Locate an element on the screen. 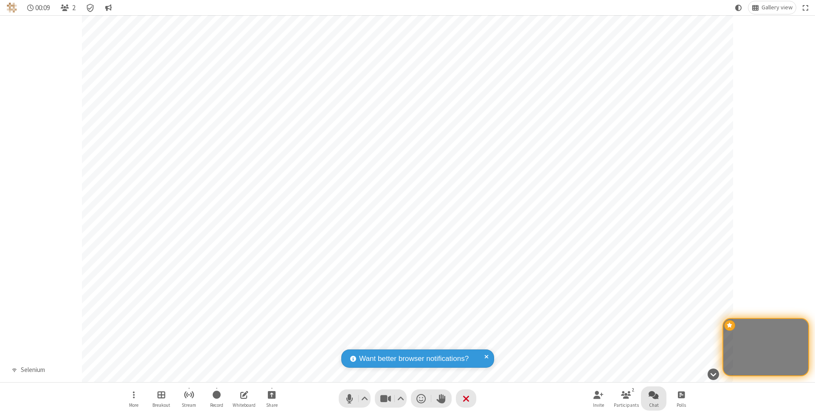 This screenshot has height=414, width=815. span: Chat is located at coordinates (654, 405).